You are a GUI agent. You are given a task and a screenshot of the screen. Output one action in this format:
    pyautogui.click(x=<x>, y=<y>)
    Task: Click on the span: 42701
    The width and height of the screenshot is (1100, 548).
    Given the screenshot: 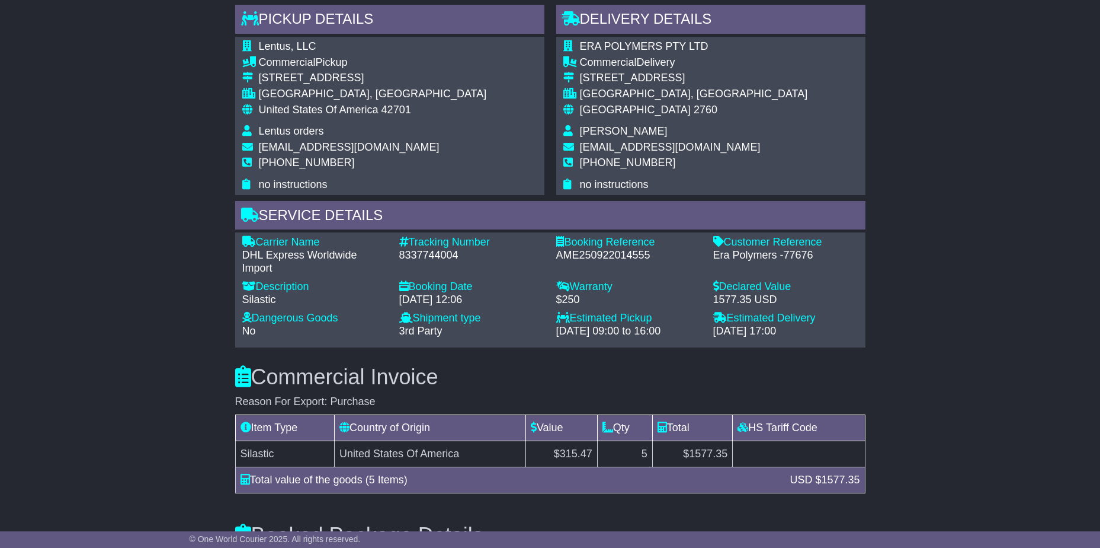 What is the action you would take?
    pyautogui.click(x=396, y=110)
    